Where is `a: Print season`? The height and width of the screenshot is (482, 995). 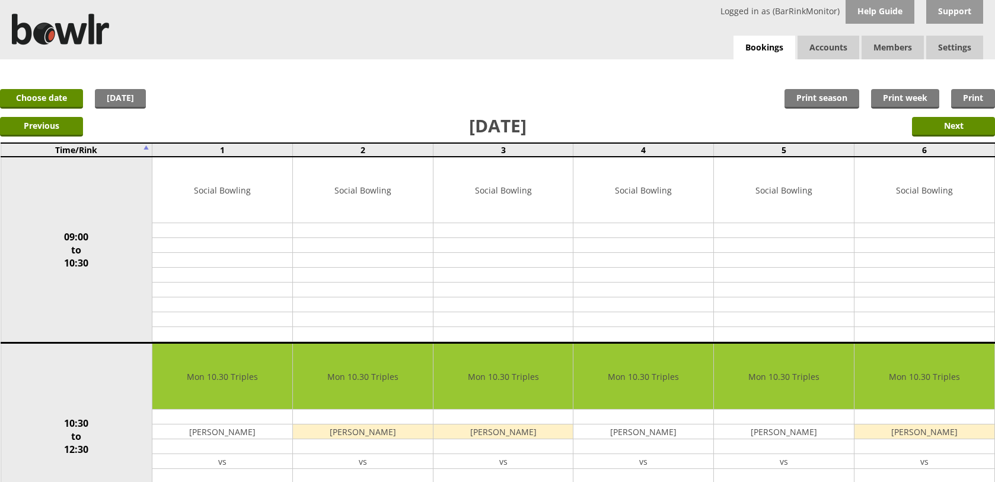
a: Print season is located at coordinates (822, 98).